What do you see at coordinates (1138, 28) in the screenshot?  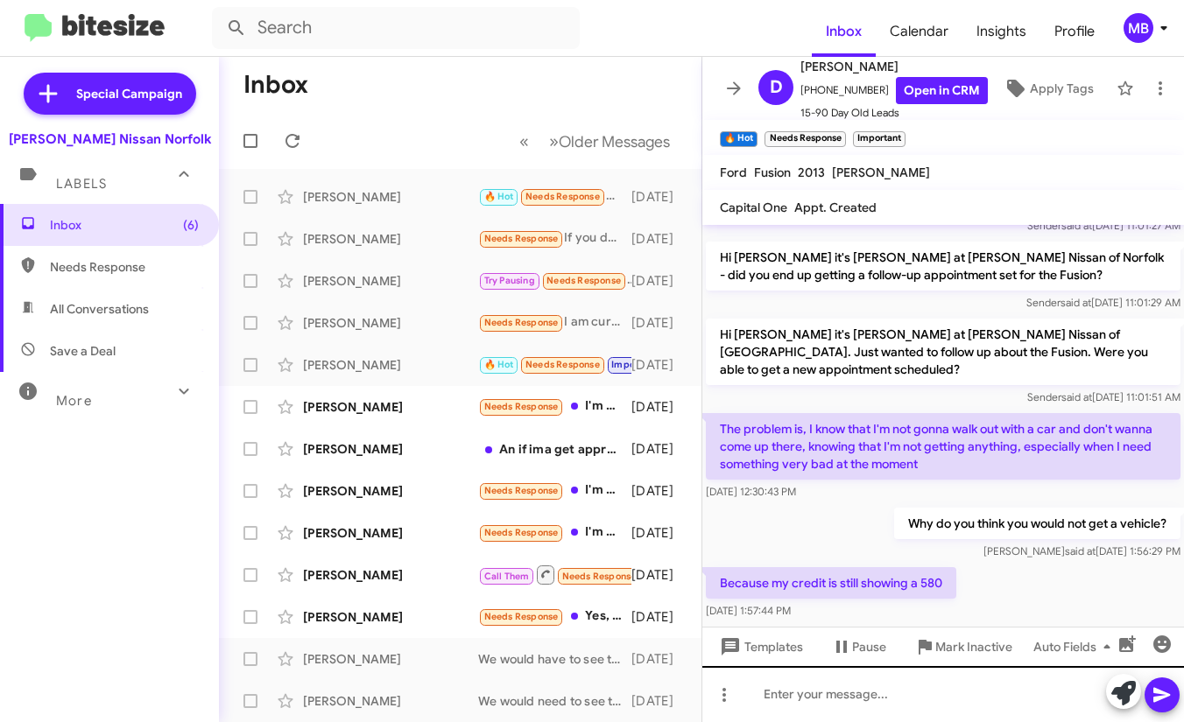 I see `div: MB` at bounding box center [1138, 28].